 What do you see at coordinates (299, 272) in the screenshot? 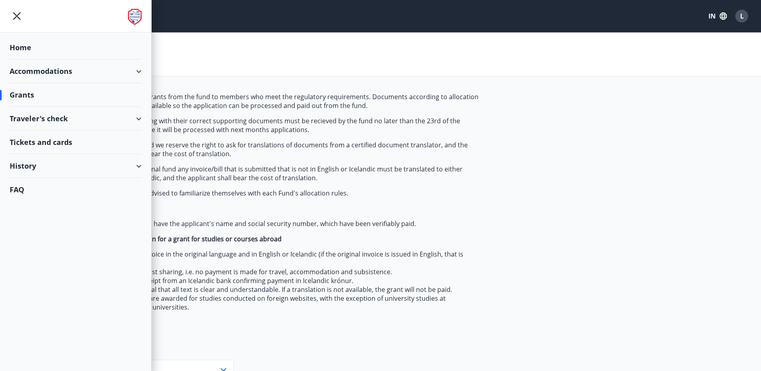
I see `li: Itemized cost sharing, i.e. no payment is made for travel, accommodation and subsistence.` at bounding box center [299, 272].